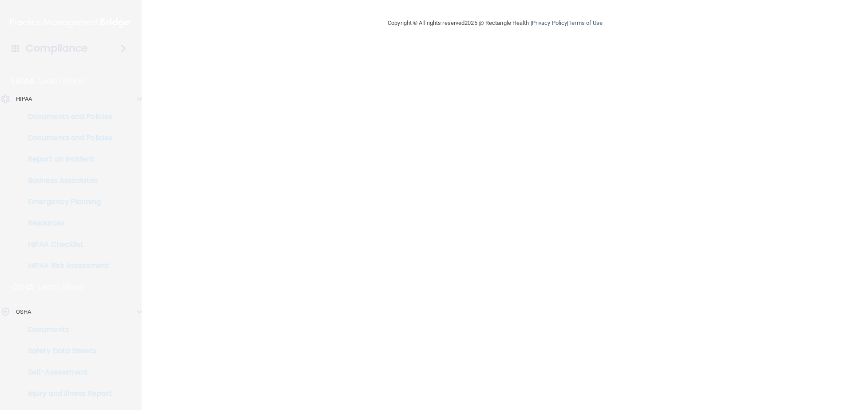  What do you see at coordinates (66, 202) in the screenshot?
I see `p: Emergency Planning` at bounding box center [66, 202].